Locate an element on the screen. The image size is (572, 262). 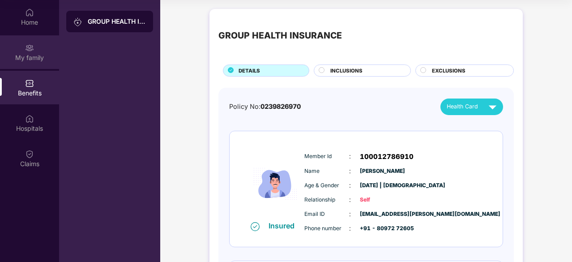
img: svg+xml;base64,PHN2ZyBpZD0iQ2xhaW0iIHhtbG5zPSJodHRwOi8vd3d3LnczLm9yZy8yMDAwL3N2ZyIgd2lkdGg9IjIwIi... is located at coordinates (30, 154).